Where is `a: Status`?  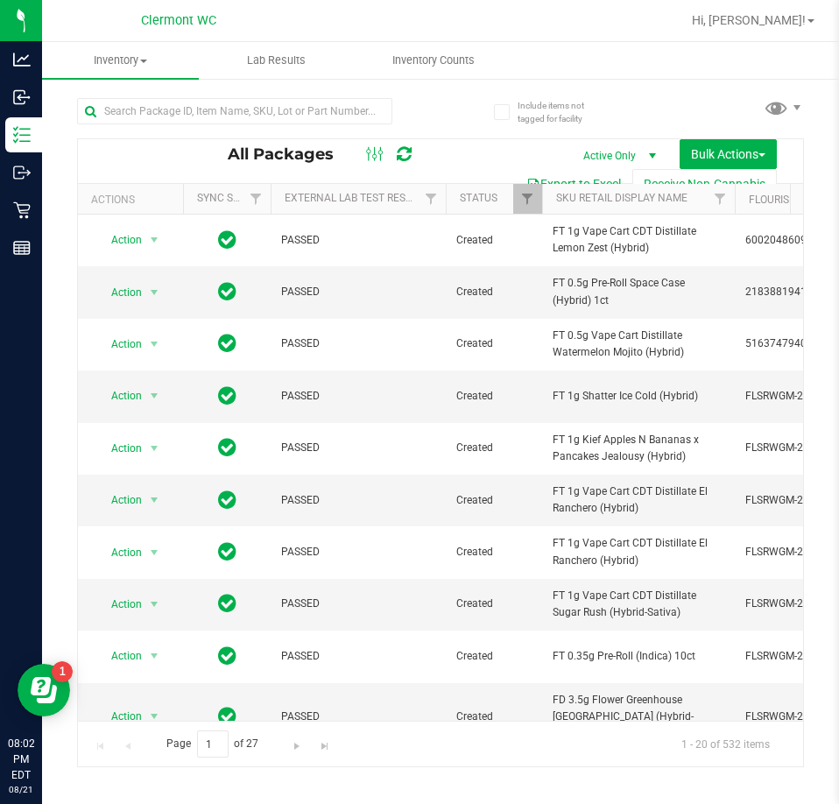 a: Status is located at coordinates (478, 198).